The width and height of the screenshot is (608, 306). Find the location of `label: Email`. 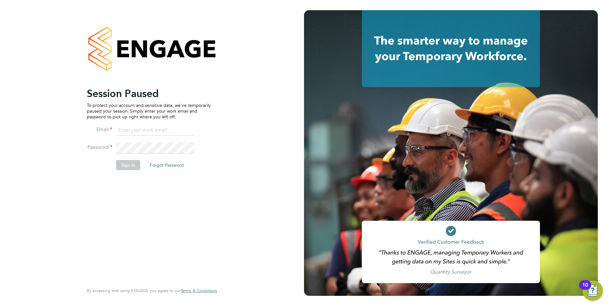

label: Email is located at coordinates (100, 129).